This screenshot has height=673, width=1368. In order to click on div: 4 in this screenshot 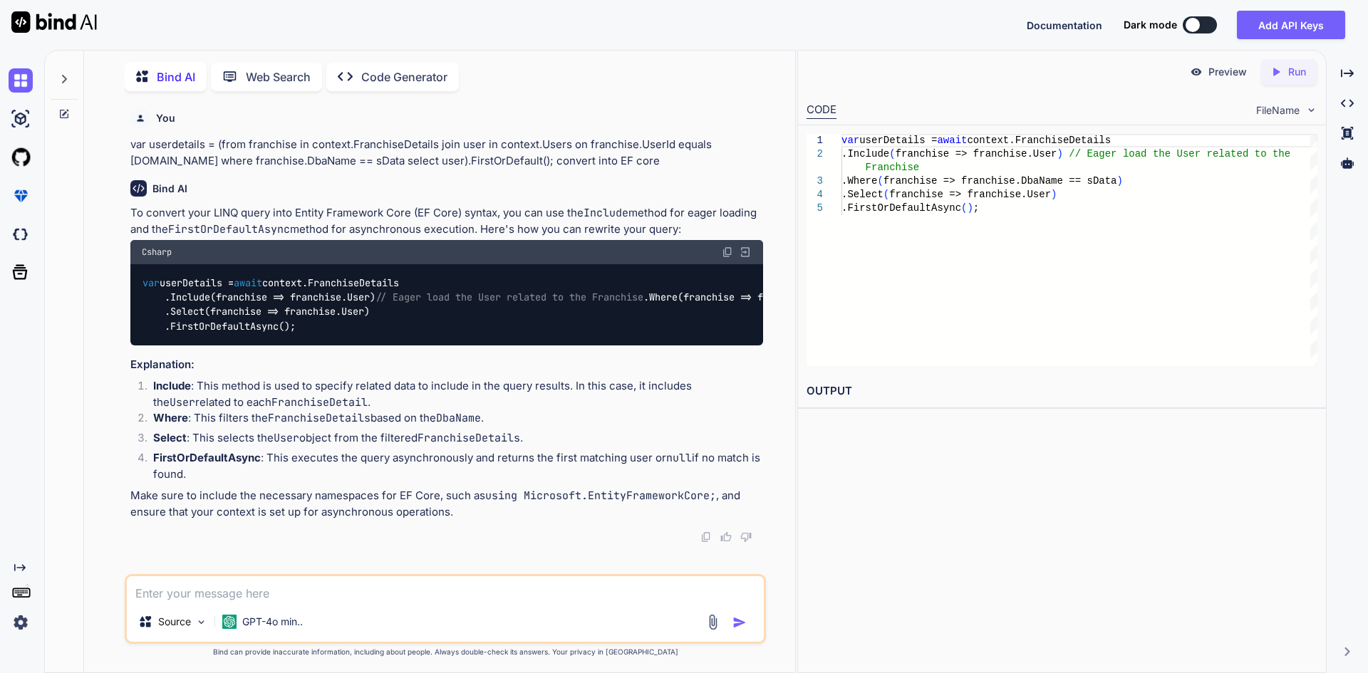, I will do `click(814, 194)`.